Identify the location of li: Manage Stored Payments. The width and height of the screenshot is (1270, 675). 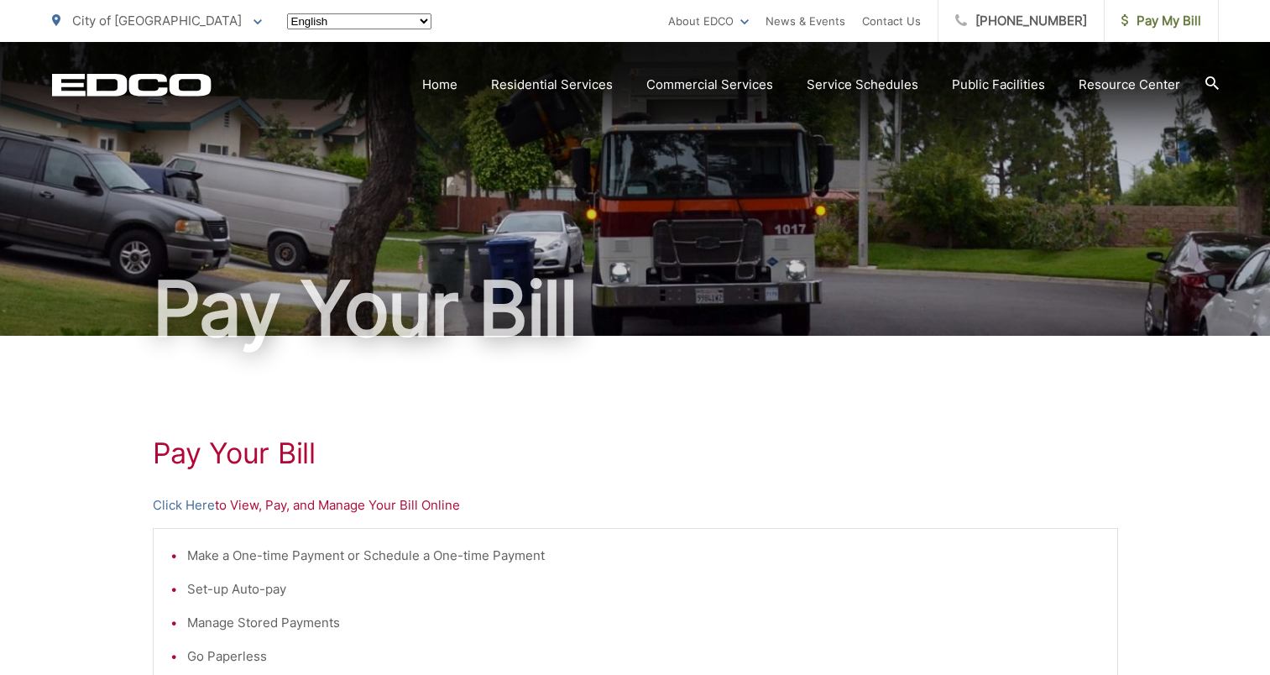
(644, 623).